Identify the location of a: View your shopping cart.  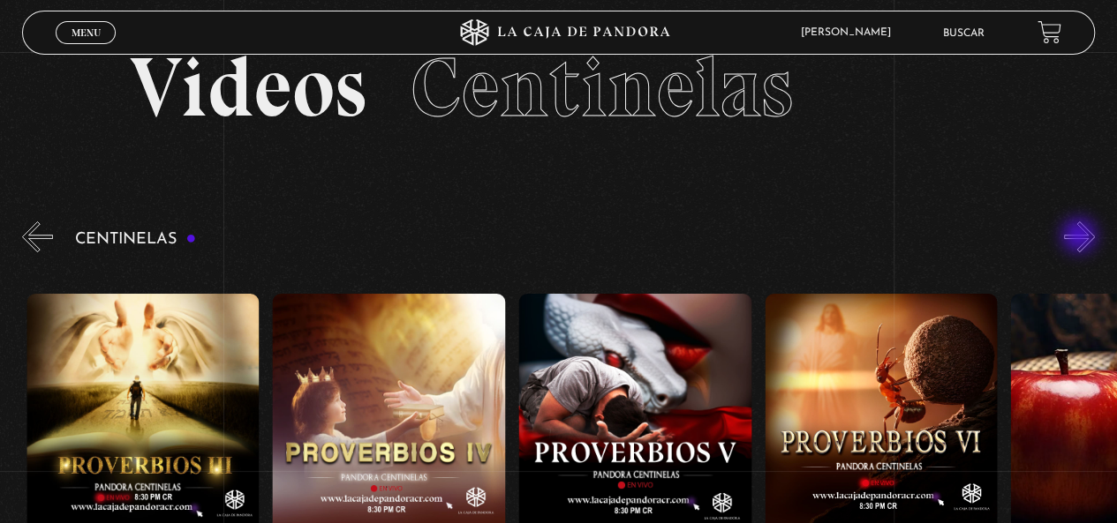
(1049, 32).